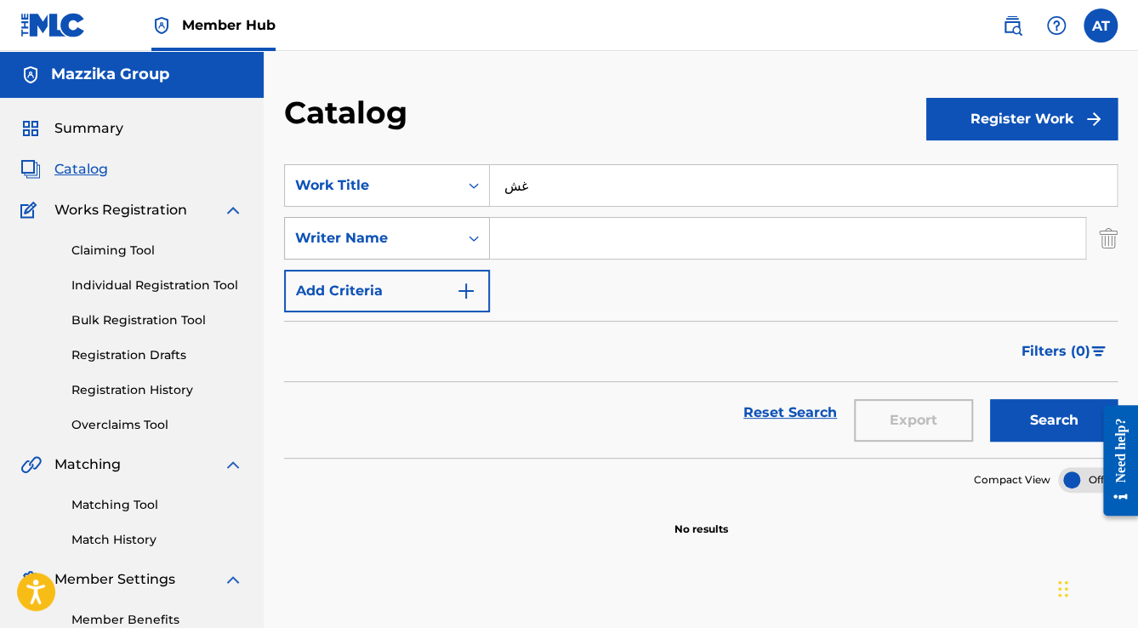 This screenshot has width=1138, height=628. What do you see at coordinates (1064, 351) in the screenshot?
I see `button: Filters (0)` at bounding box center [1064, 351].